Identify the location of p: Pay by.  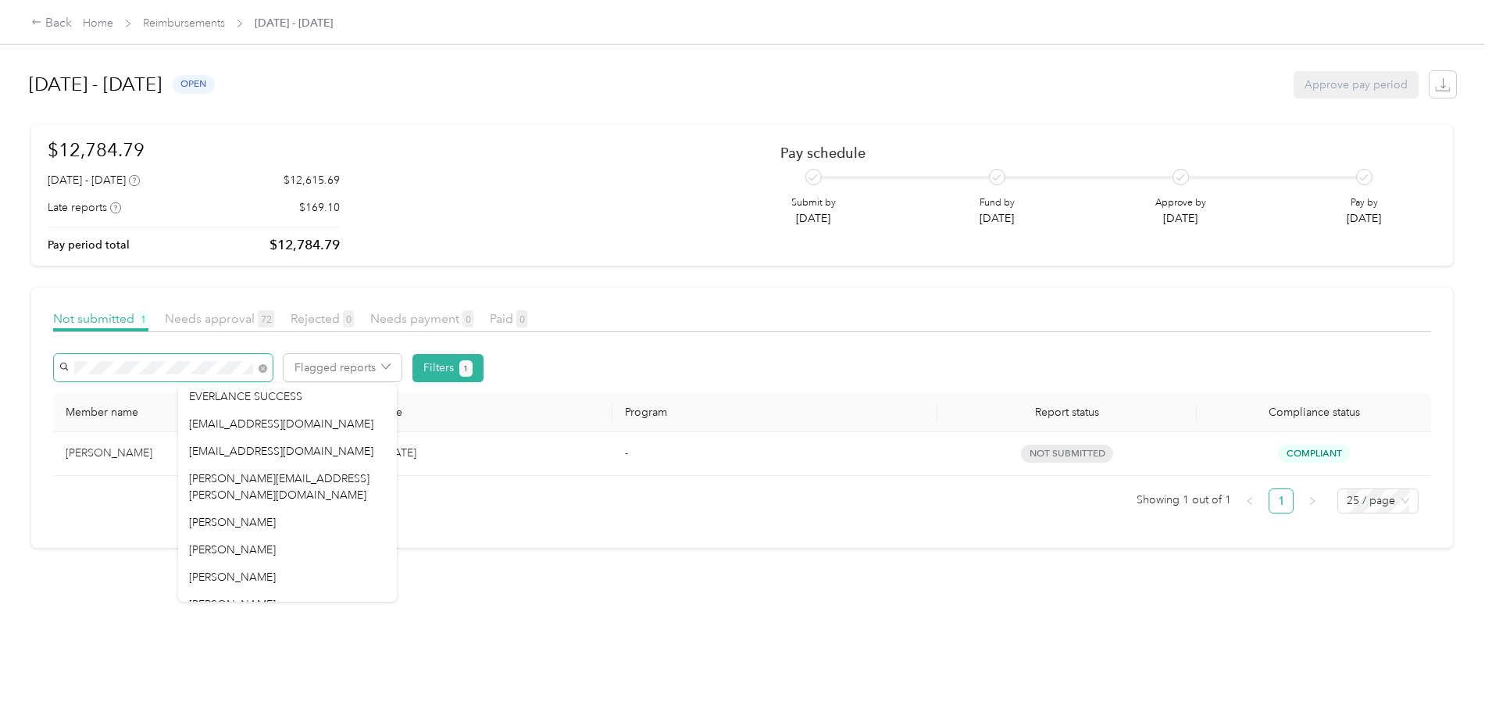
(1364, 203).